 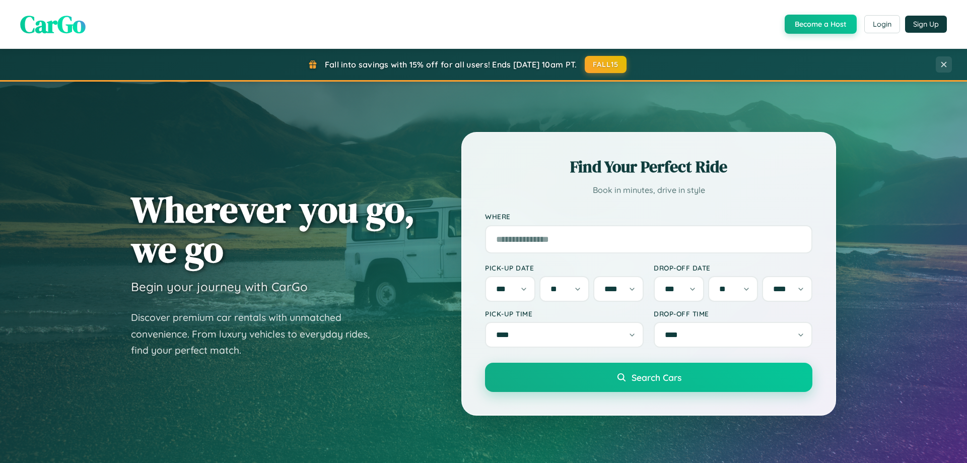 What do you see at coordinates (821, 24) in the screenshot?
I see `button: Become a Host` at bounding box center [821, 24].